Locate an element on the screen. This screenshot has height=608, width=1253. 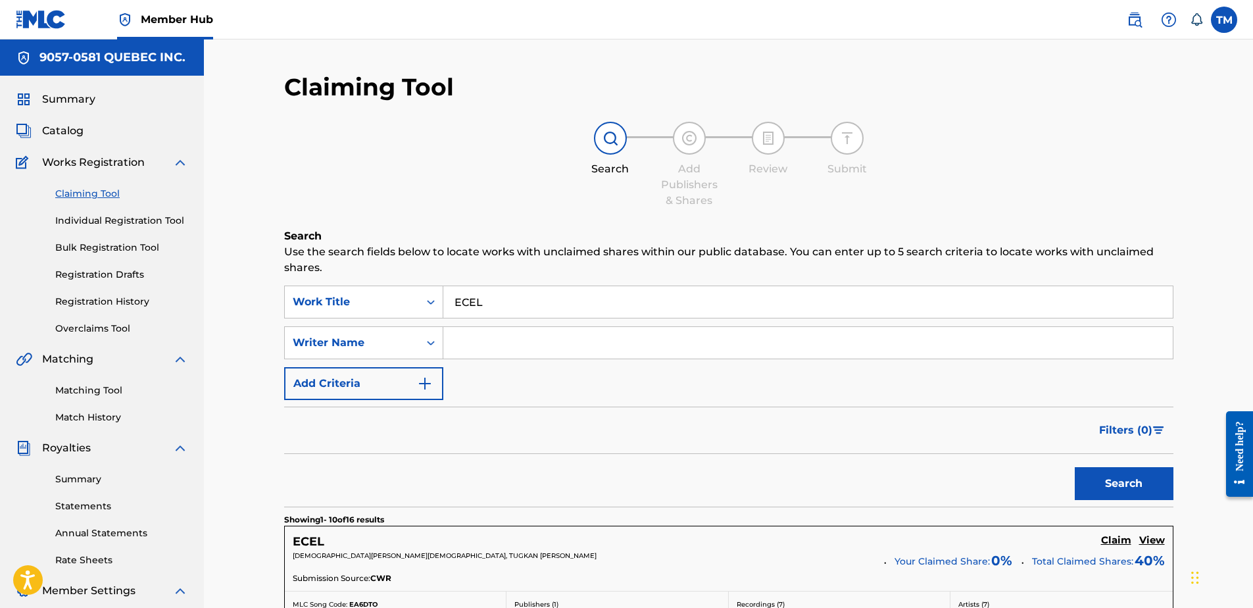
a: Individual Registration Tool is located at coordinates (122, 220).